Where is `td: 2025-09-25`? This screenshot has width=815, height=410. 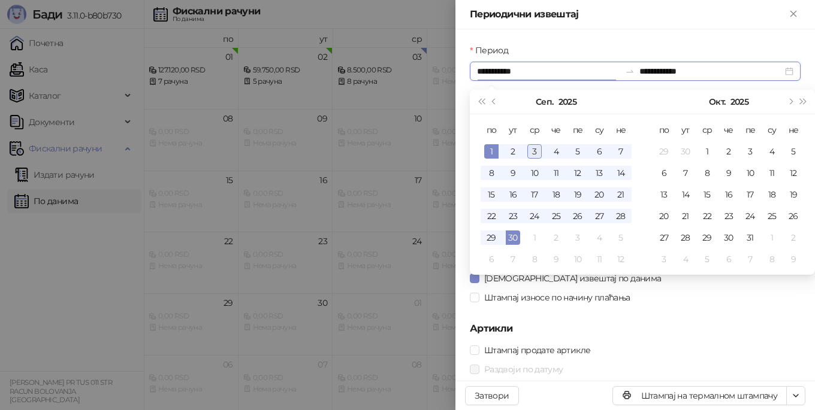
td: 2025-09-25 is located at coordinates (556, 216).